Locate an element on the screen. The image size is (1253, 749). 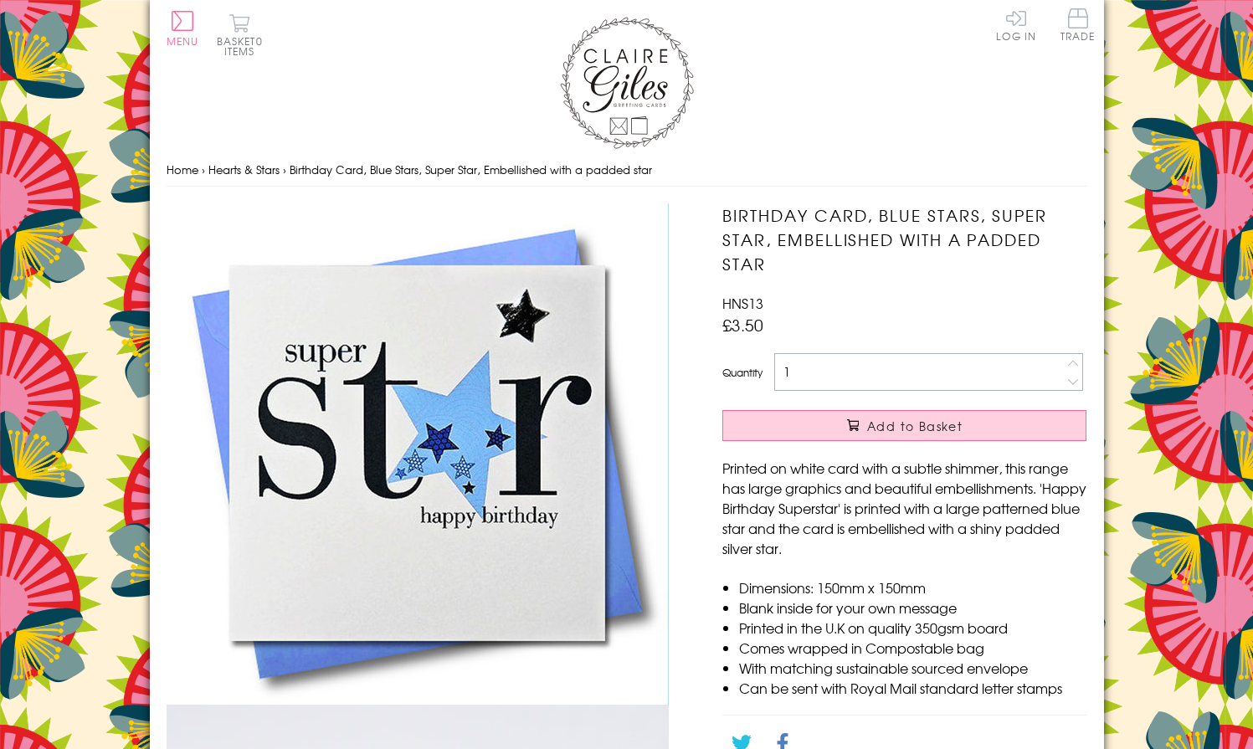
span: £3.50 is located at coordinates (743, 325).